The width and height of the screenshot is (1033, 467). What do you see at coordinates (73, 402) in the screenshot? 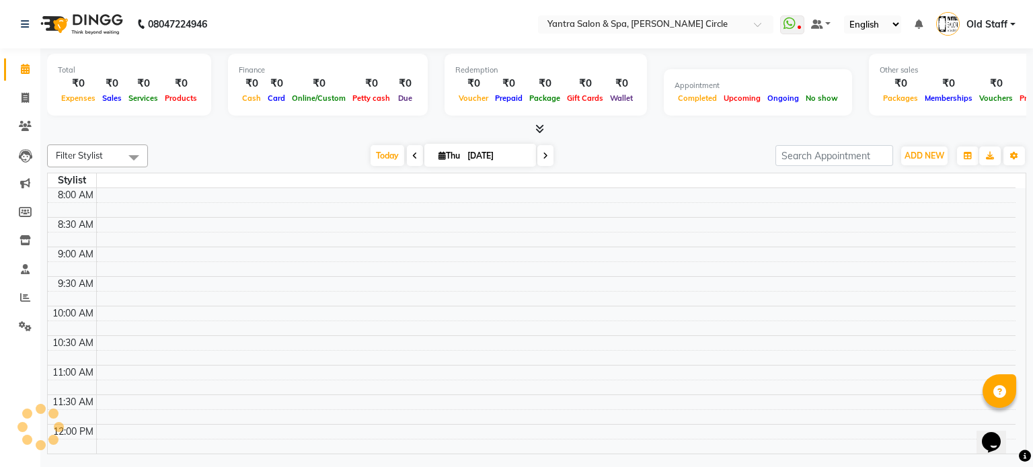
I see `div: 11:30 AM` at bounding box center [73, 402].